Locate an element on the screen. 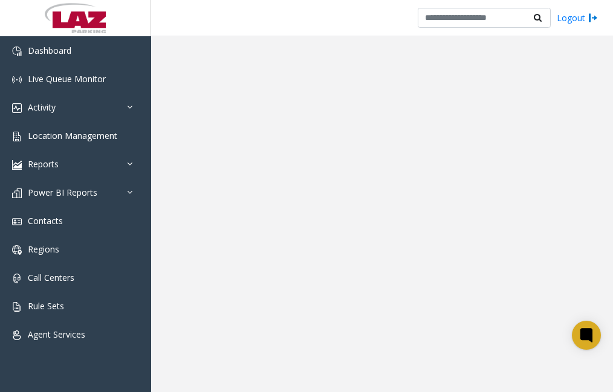  span: Live Queue Monitor is located at coordinates (66, 79).